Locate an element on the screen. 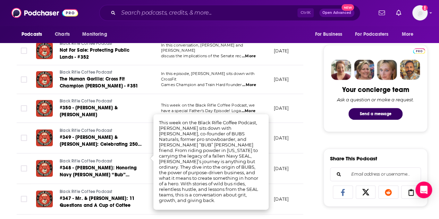  span: Games Champion and Train Hard founder is located at coordinates (201, 85).